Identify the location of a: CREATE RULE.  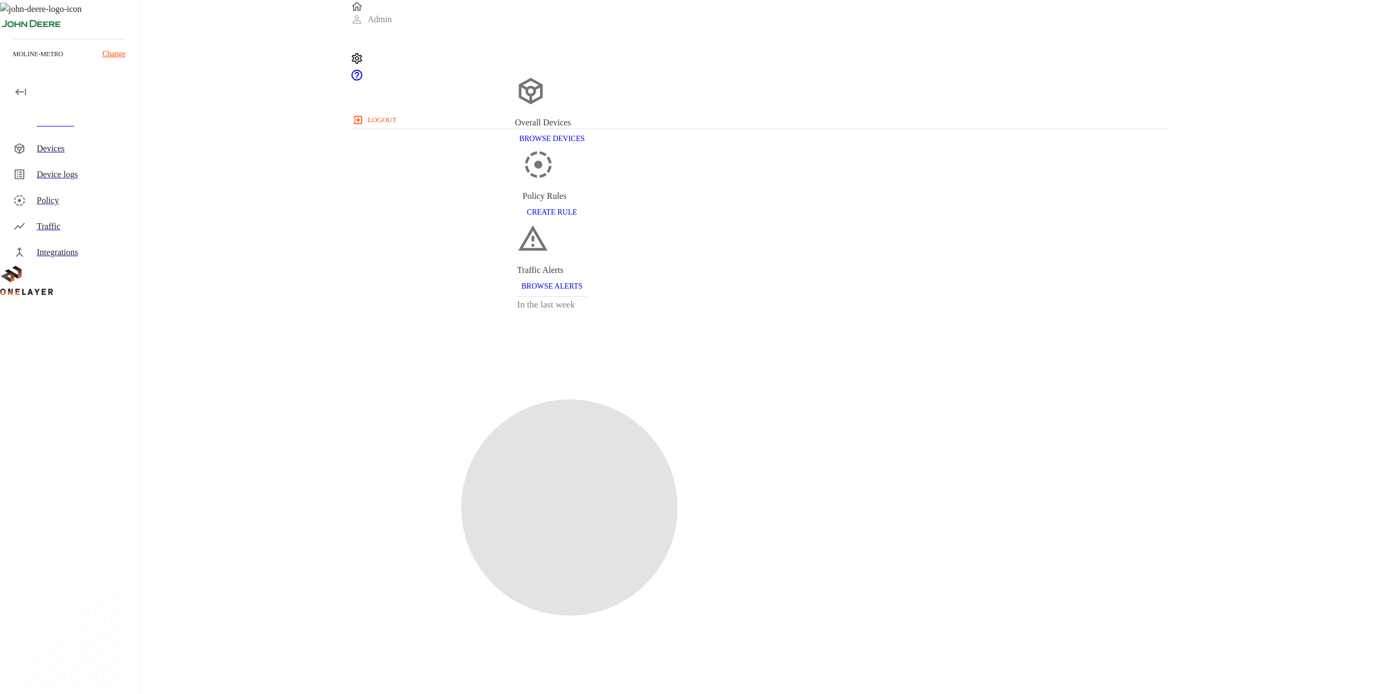
(552, 211).